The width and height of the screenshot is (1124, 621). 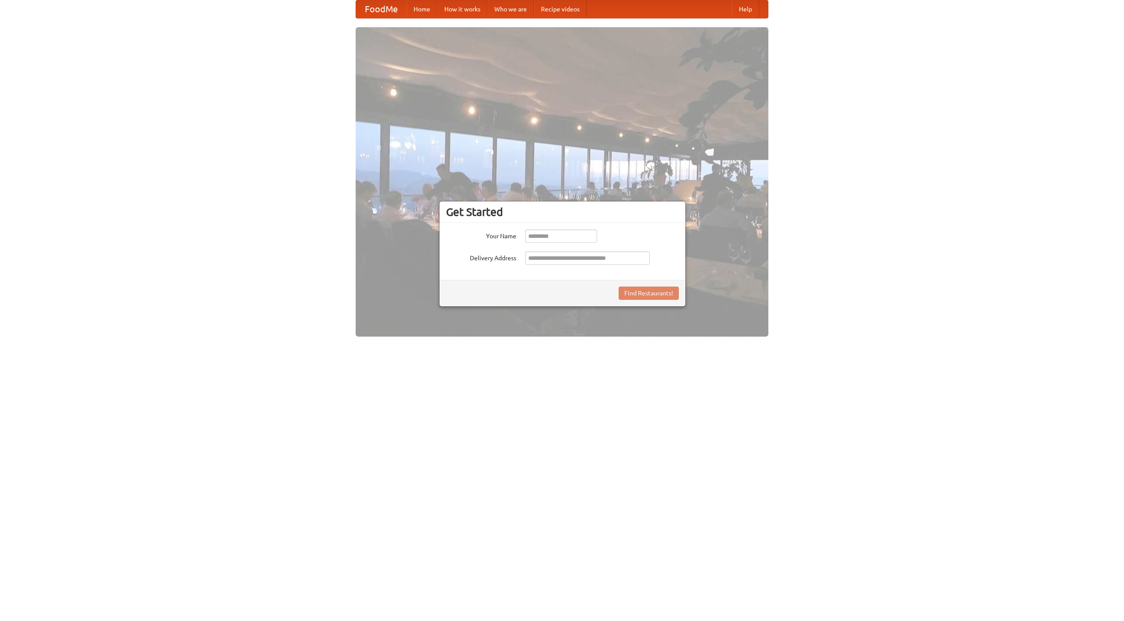 I want to click on a: How it works, so click(x=462, y=9).